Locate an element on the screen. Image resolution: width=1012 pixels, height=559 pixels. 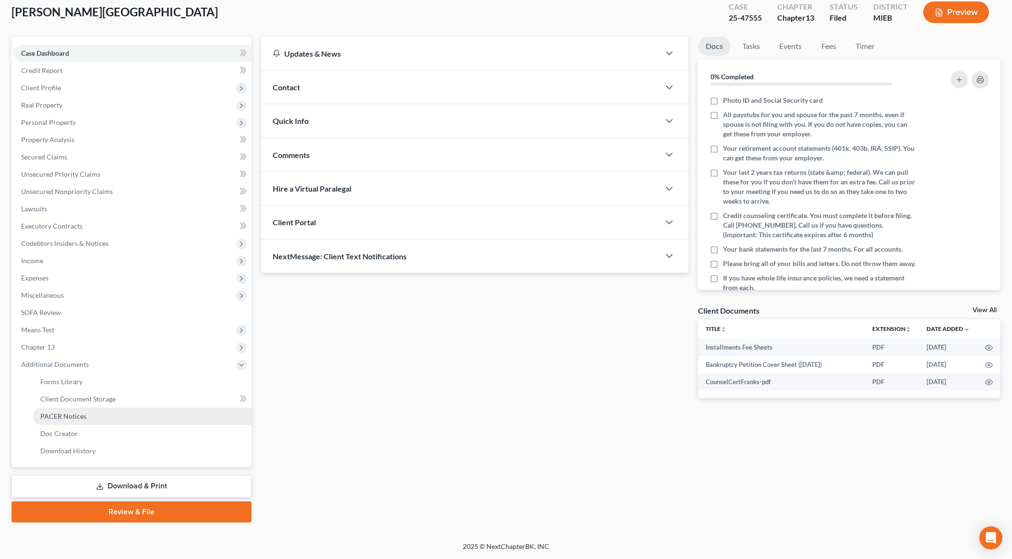
a: Download & Print is located at coordinates (132, 486).